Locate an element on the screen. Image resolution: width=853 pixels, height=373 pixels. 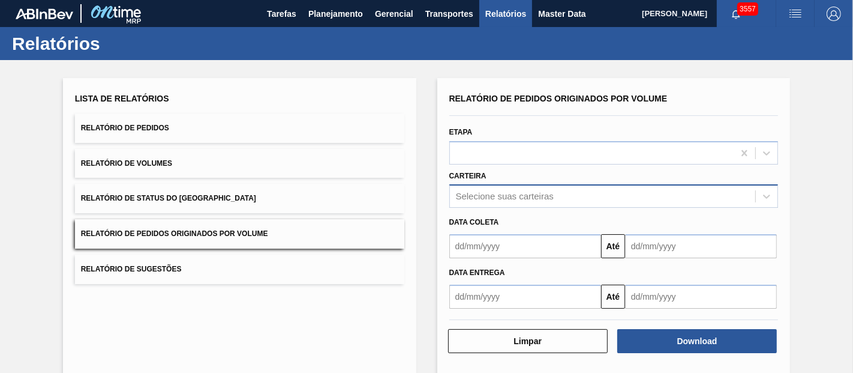
span: Planejamento is located at coordinates (335, 14).